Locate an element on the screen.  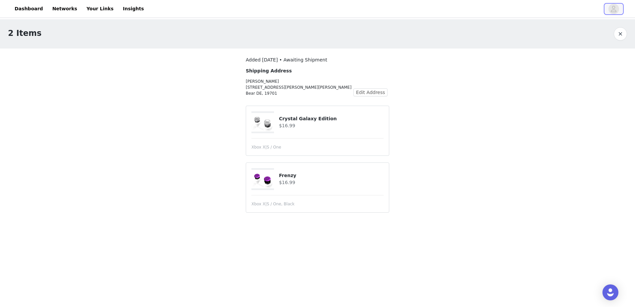
div: avatar is located at coordinates (613, 9).